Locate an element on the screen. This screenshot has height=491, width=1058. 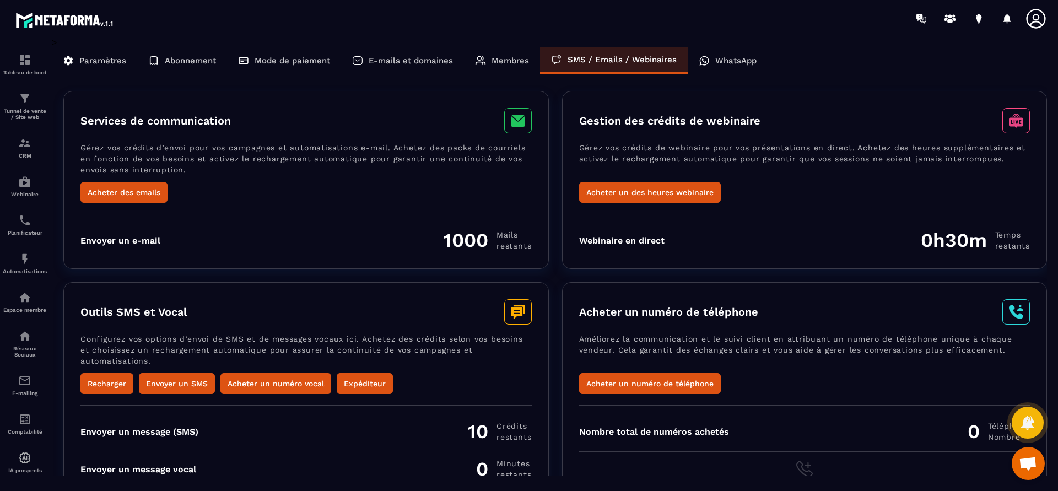
img: logo is located at coordinates (65, 20).